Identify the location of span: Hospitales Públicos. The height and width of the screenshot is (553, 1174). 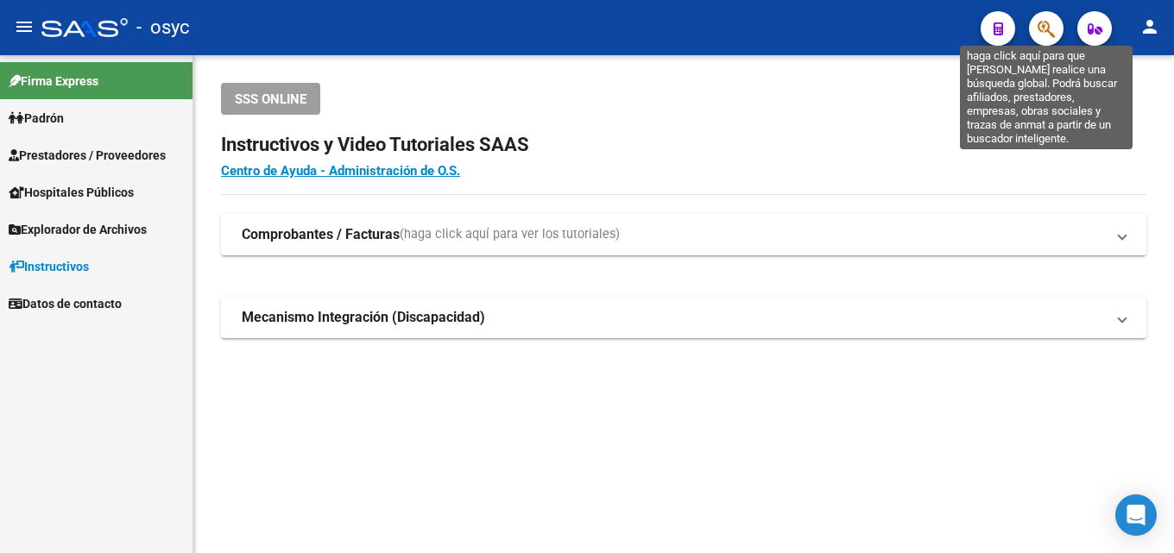
(71, 193).